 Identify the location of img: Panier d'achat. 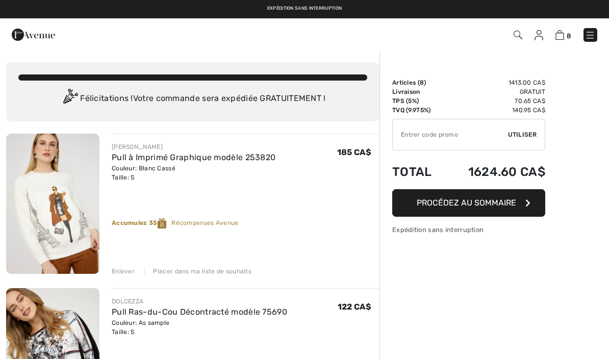
(559, 35).